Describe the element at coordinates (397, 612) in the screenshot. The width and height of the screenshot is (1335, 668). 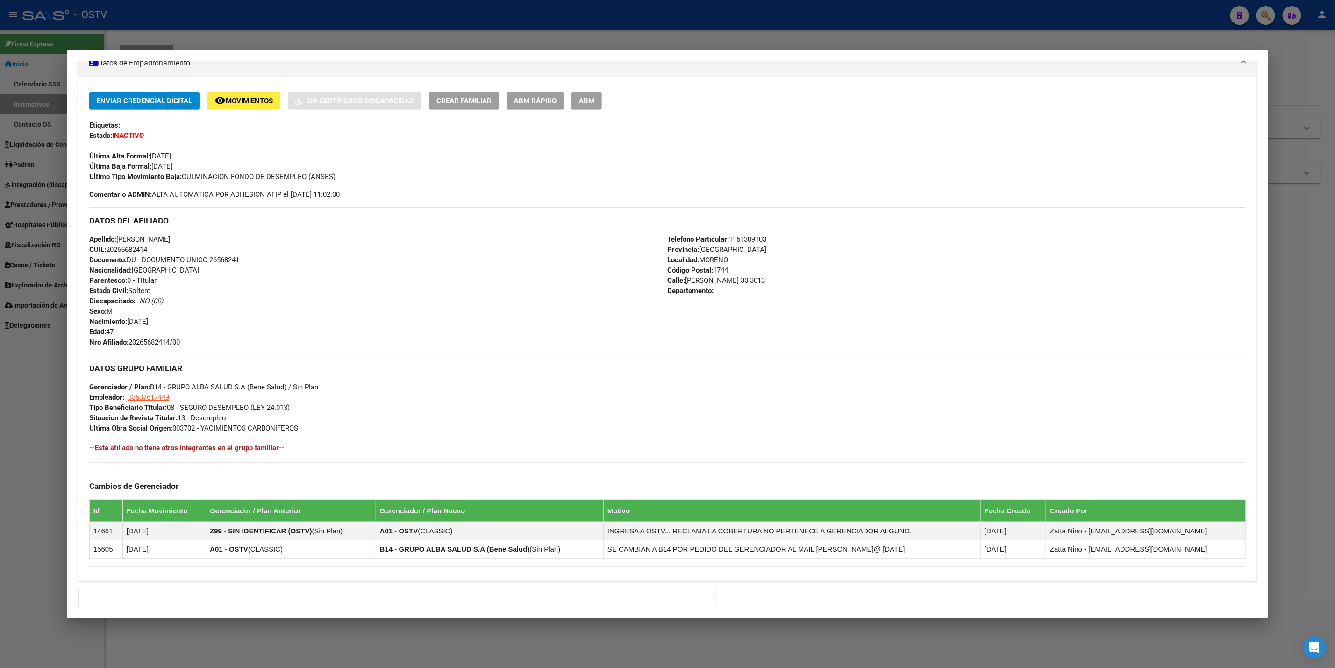
I see `h3: Información Prestacional:` at that location.